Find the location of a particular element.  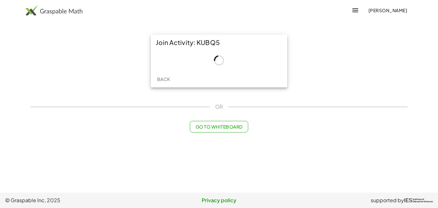

span: © Graspable Inc, 2025 is located at coordinates (76, 200).